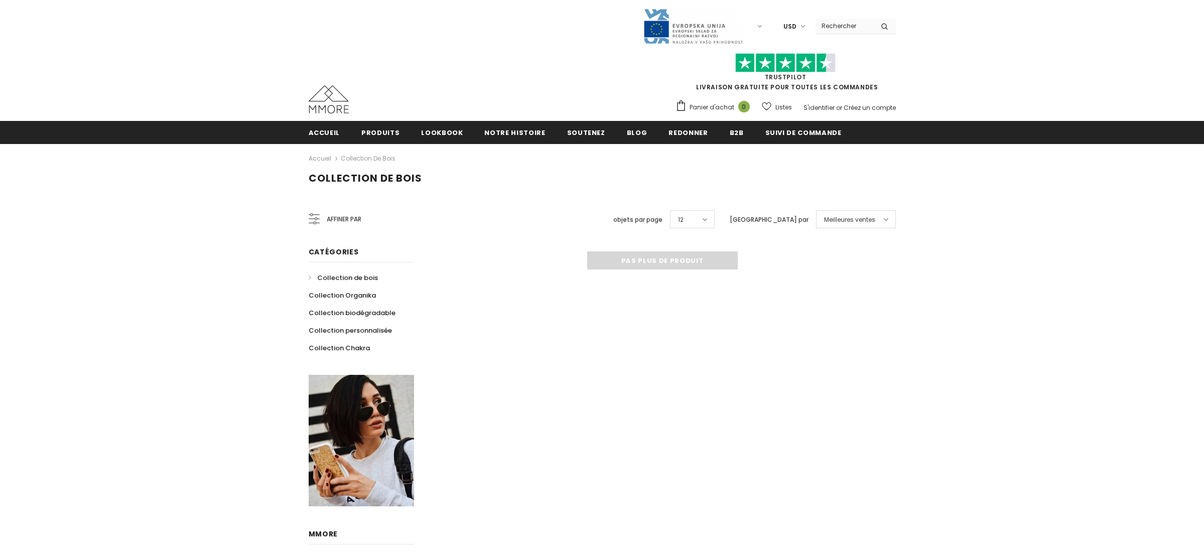  What do you see at coordinates (442, 132) in the screenshot?
I see `span: Lookbook` at bounding box center [442, 132].